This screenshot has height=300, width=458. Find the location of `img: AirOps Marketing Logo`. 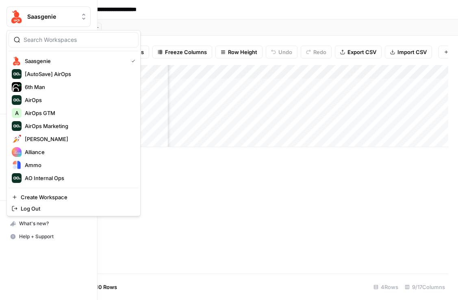

img: AirOps Marketing Logo is located at coordinates (17, 126).